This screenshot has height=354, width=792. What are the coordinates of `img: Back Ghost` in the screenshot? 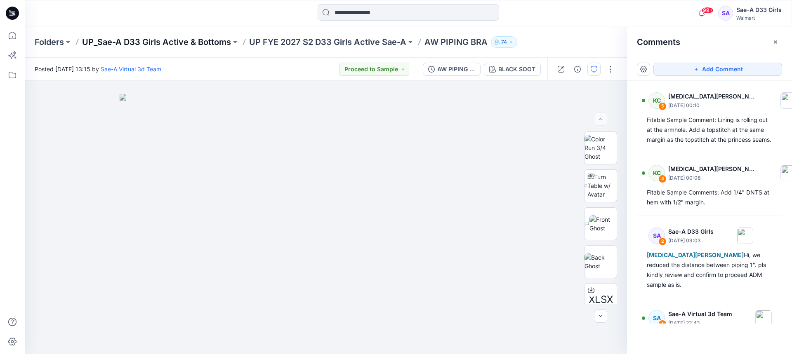 It's located at (601, 262).